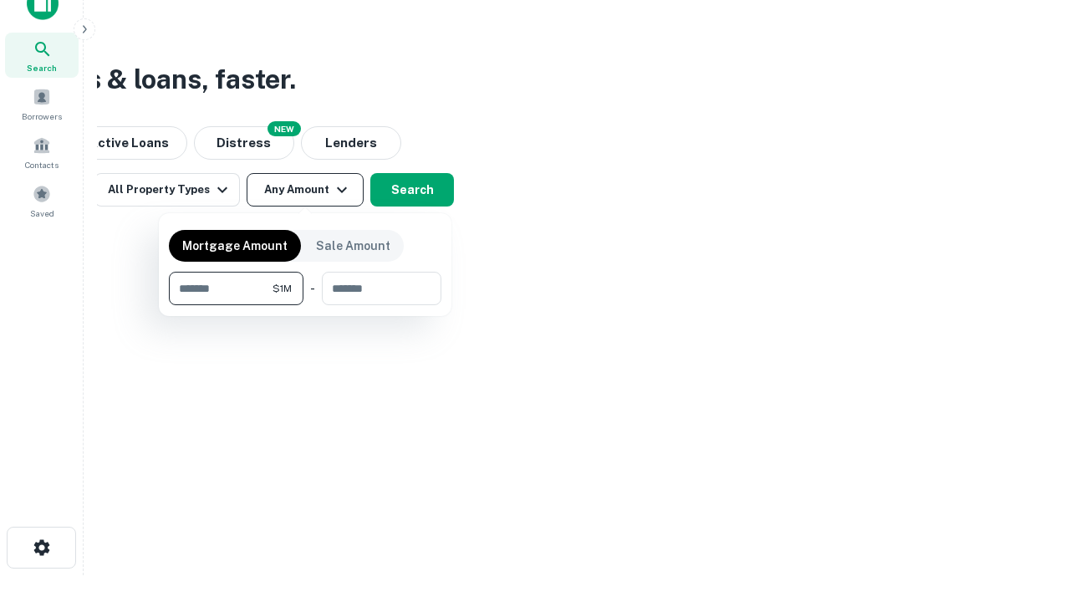  What do you see at coordinates (235, 246) in the screenshot?
I see `p: Mortgage Amount` at bounding box center [235, 246].